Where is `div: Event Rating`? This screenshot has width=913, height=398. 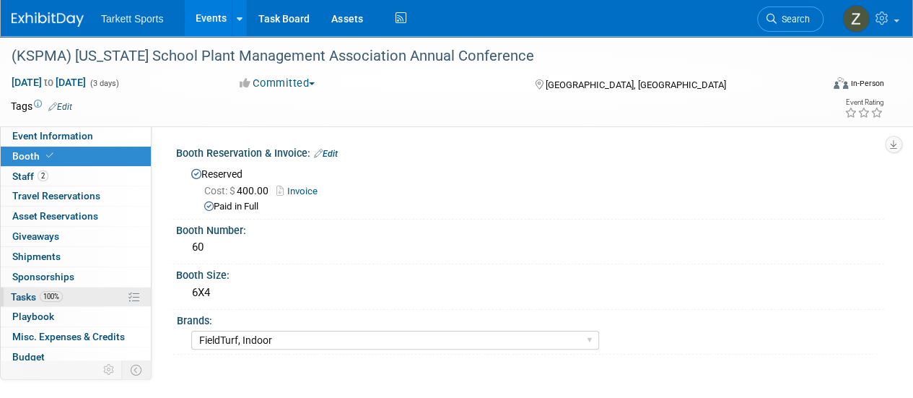 div: Event Rating is located at coordinates (864, 103).